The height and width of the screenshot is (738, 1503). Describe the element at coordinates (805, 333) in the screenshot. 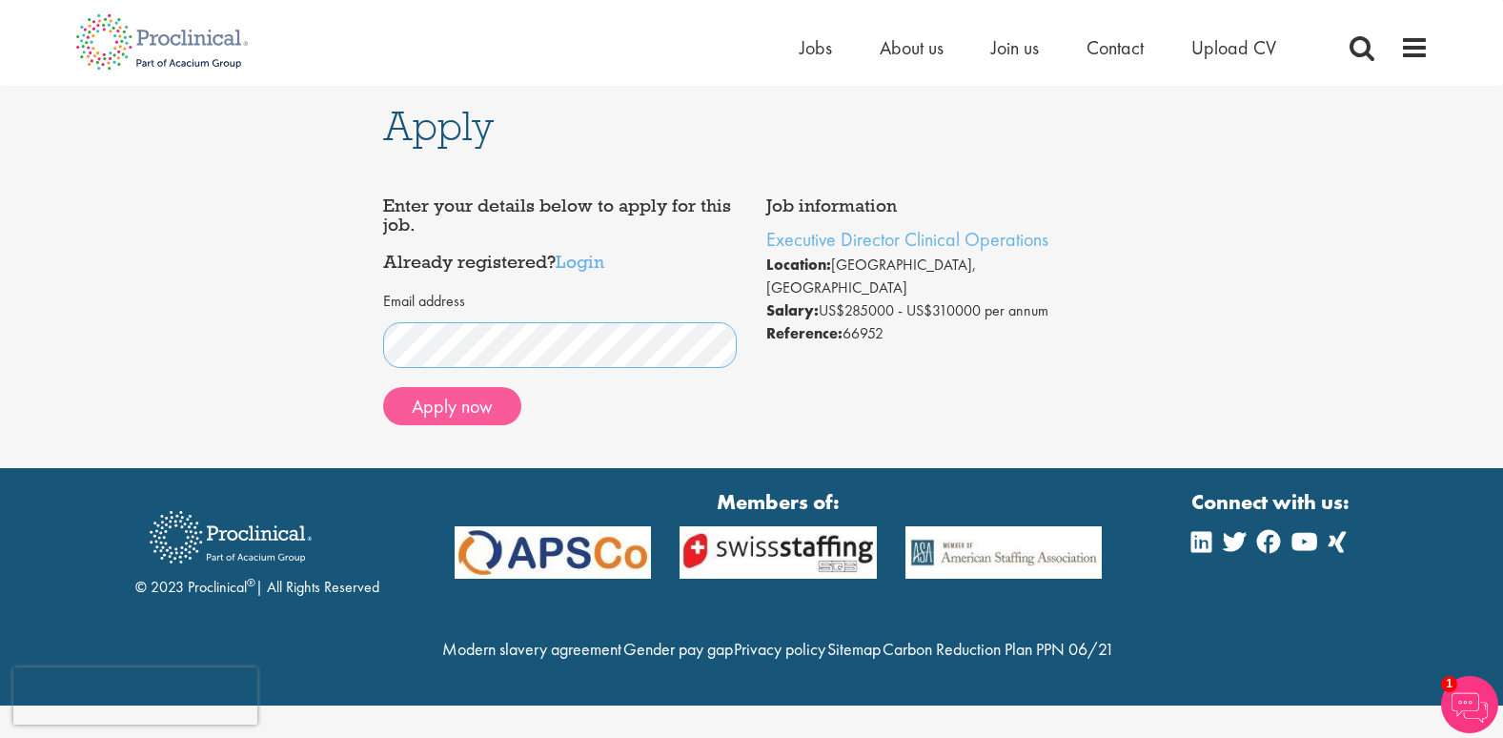

I see `strong: Reference:` at that location.